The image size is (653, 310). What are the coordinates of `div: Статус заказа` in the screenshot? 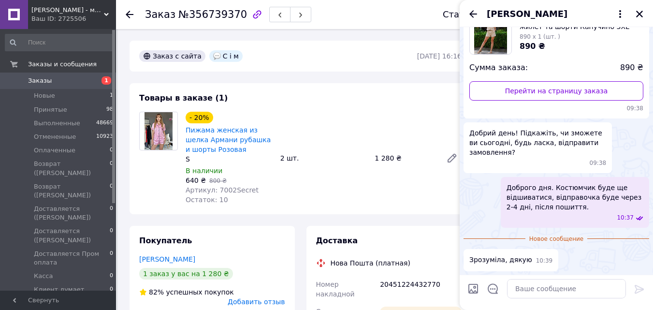 It's located at (475, 15).